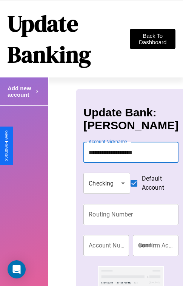 This screenshot has height=286, width=183. I want to click on button: Back To Dashboard, so click(153, 39).